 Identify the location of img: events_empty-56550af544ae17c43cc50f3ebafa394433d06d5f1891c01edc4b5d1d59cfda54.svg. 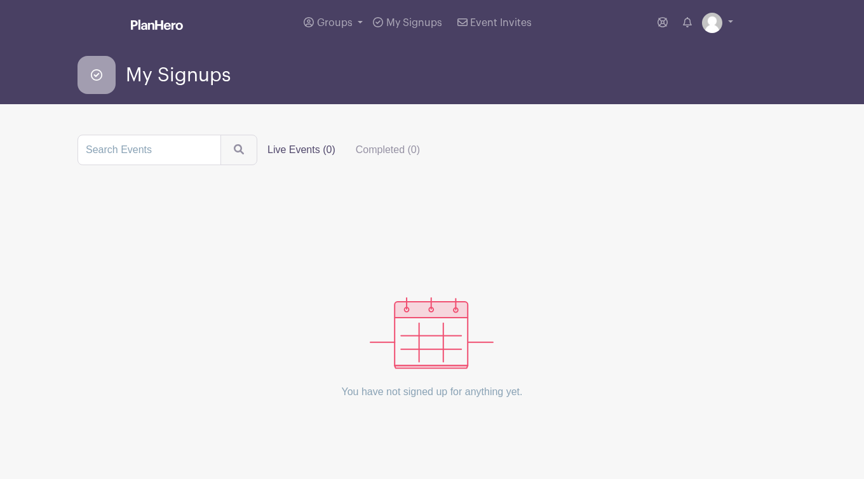
(431, 333).